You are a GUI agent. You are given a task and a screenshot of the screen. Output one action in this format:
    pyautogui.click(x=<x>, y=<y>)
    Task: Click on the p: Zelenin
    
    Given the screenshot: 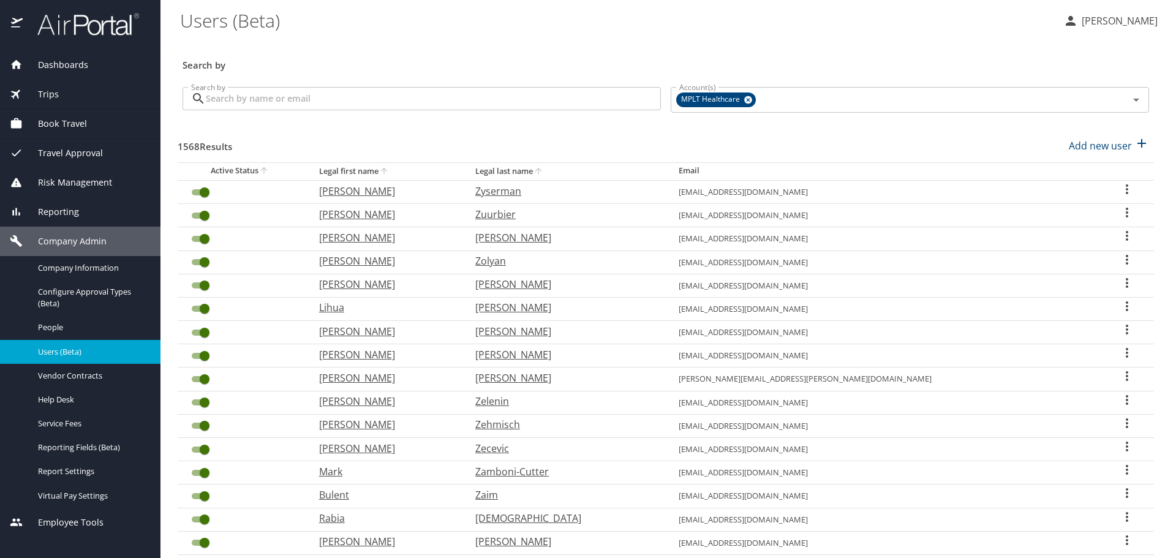 What is the action you would take?
    pyautogui.click(x=565, y=401)
    